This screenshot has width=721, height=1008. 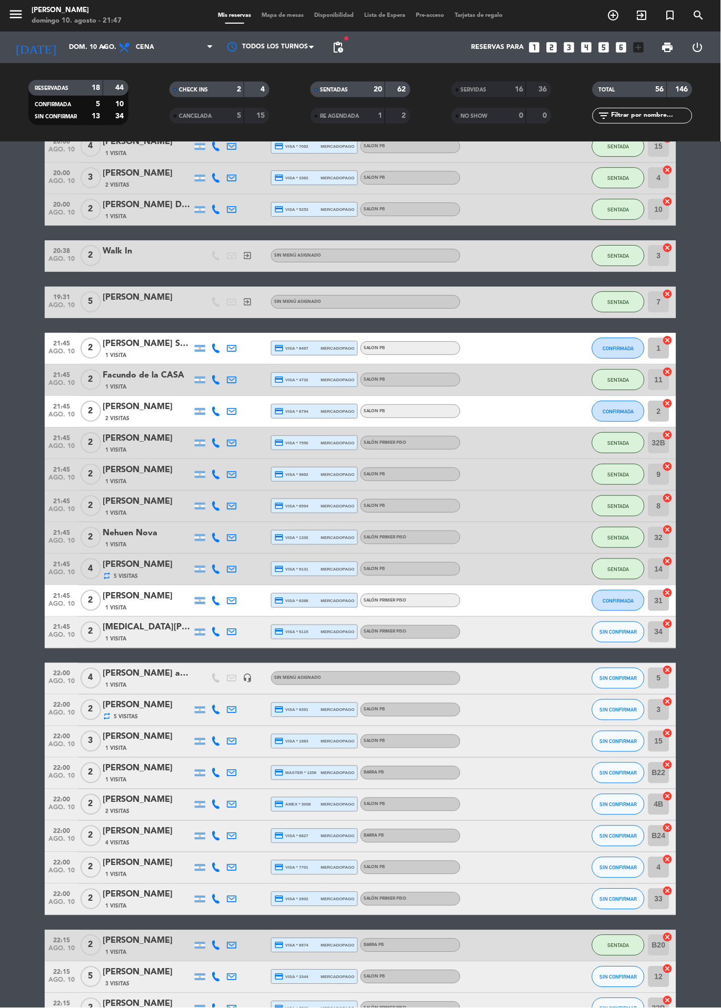 I want to click on span: visa * 8794, so click(x=291, y=411).